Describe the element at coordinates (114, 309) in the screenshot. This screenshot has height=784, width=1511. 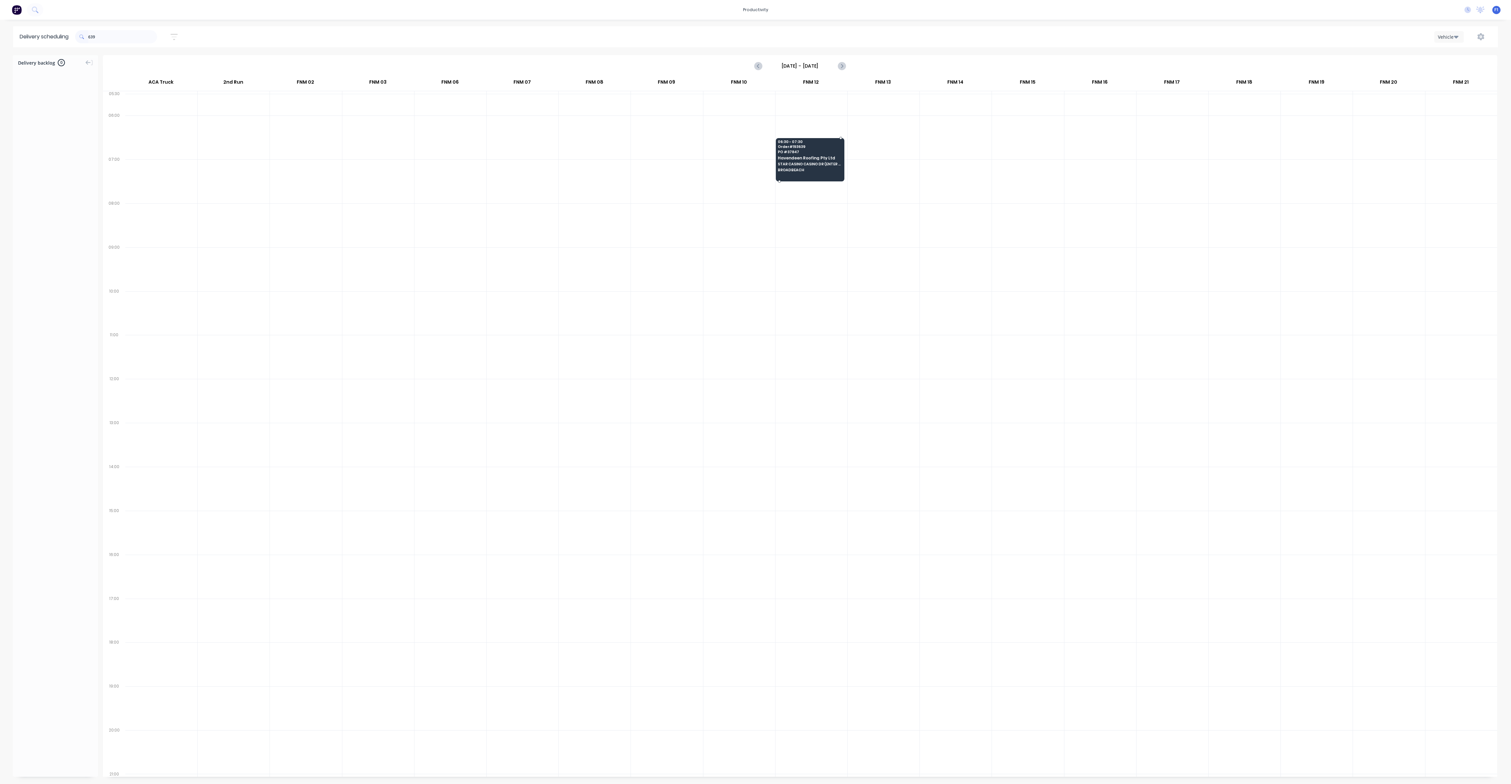
I see `div: 10:00` at that location.